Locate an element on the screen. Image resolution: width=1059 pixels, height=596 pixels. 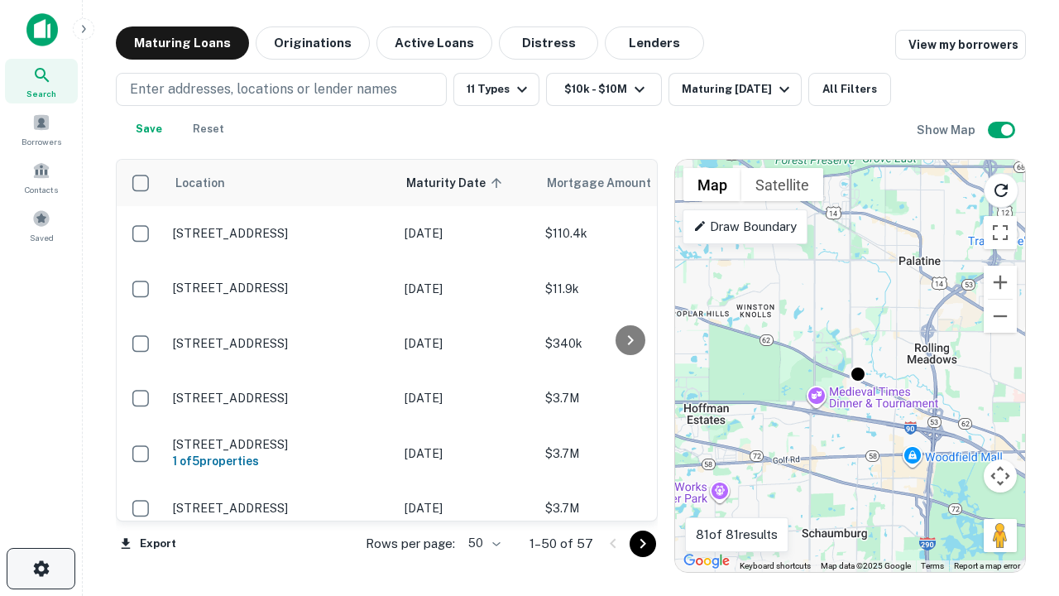
p: 81 of 81 results is located at coordinates (737, 535).